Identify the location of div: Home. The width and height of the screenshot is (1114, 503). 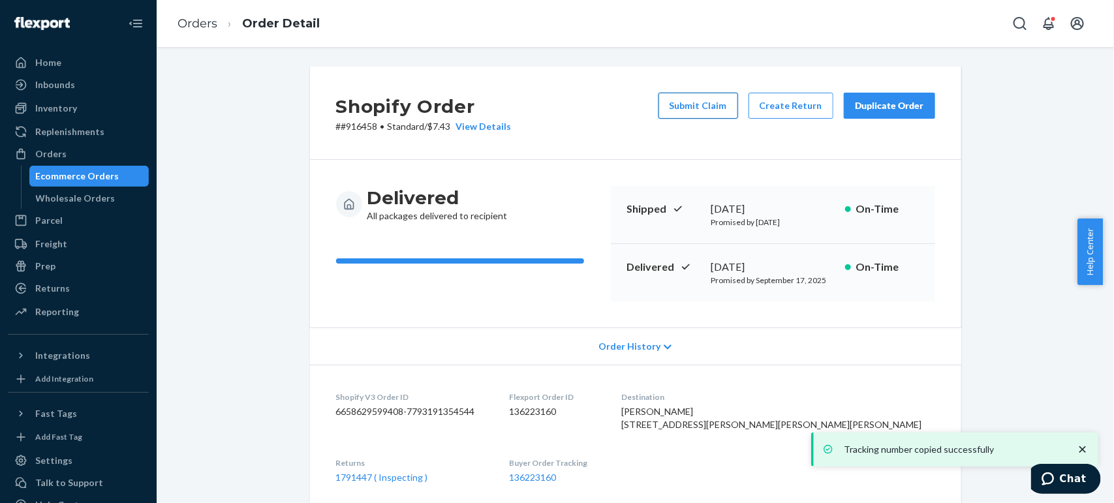
(48, 63).